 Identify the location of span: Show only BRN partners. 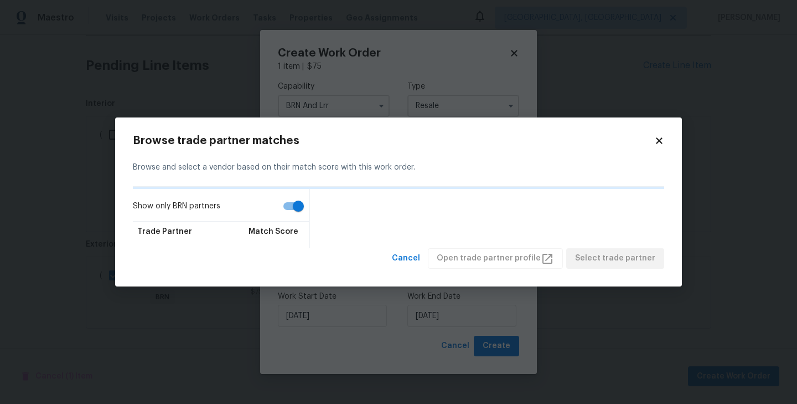
(177, 206).